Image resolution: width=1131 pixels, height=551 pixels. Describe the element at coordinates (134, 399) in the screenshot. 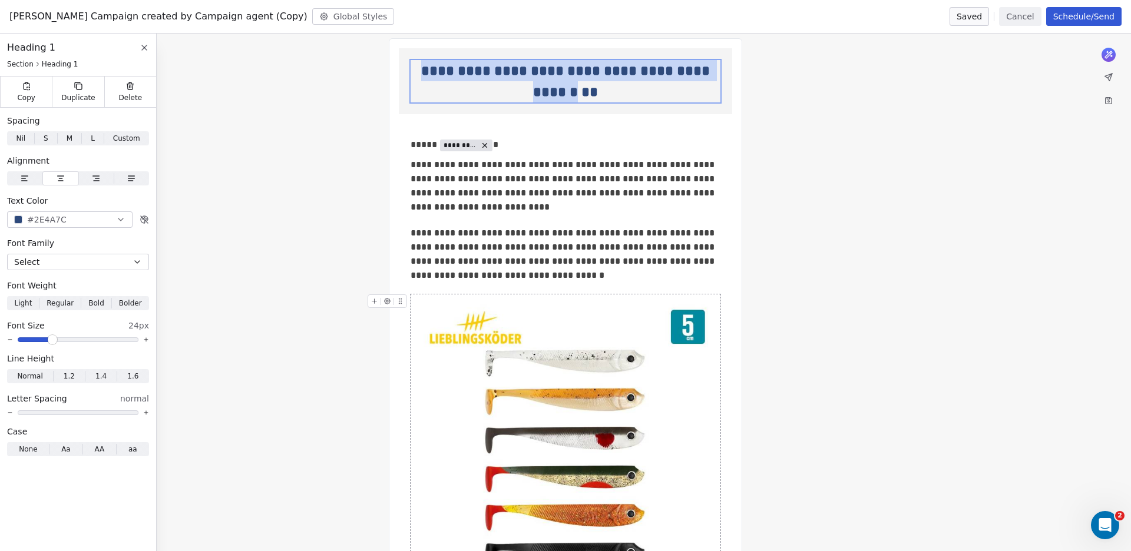

I see `span: normal` at that location.